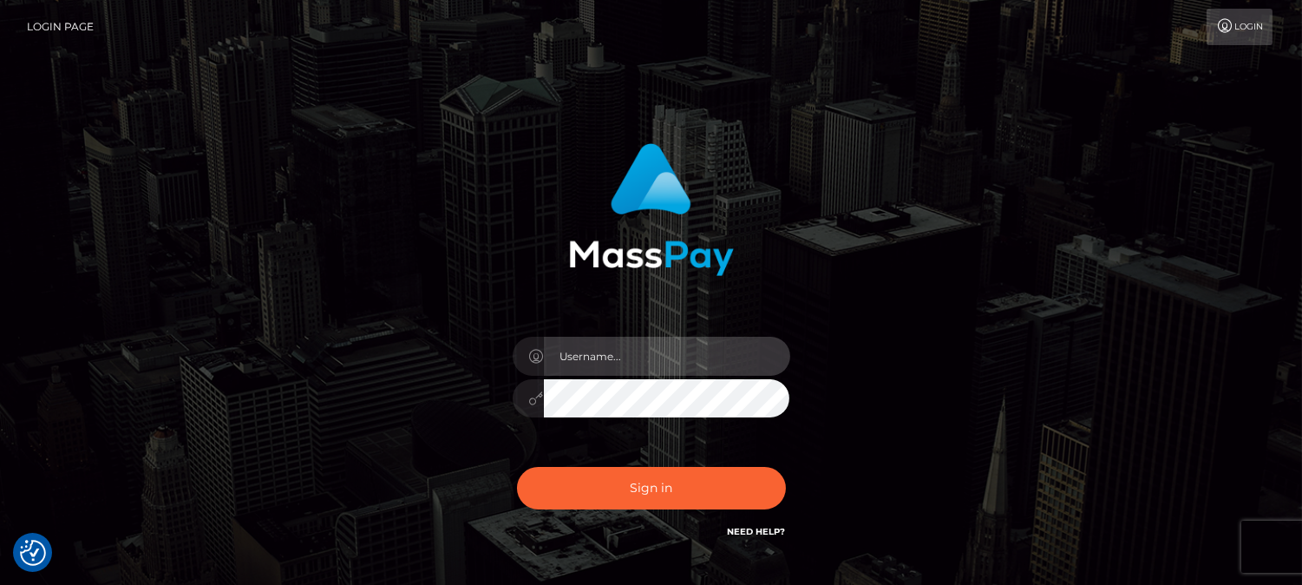  Describe the element at coordinates (757, 531) in the screenshot. I see `a: Need Help?` at that location.